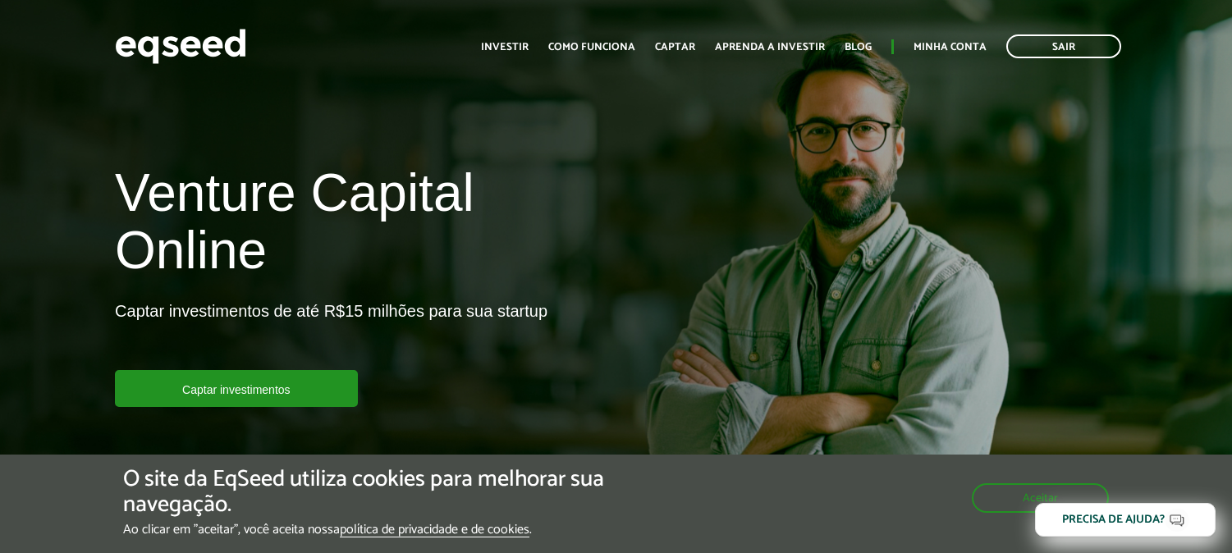 The width and height of the screenshot is (1232, 553). I want to click on p: Ao clicar em "aceitar", você aceita nossa ., so click(419, 529).